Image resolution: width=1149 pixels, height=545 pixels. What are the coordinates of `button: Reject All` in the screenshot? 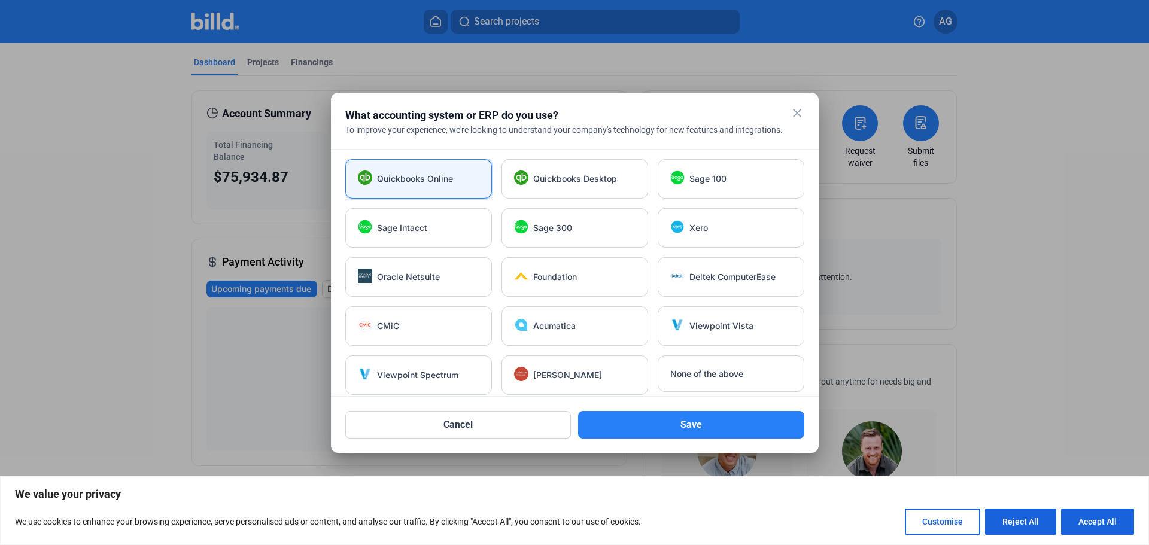 It's located at (1020, 522).